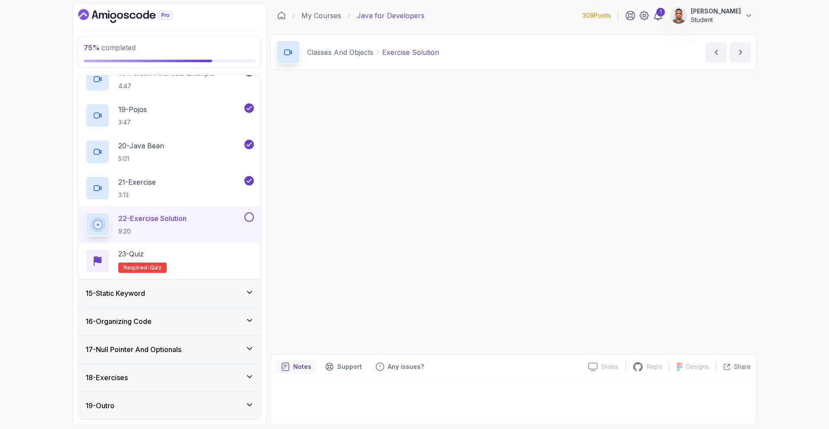 The width and height of the screenshot is (829, 429). Describe the element at coordinates (716, 20) in the screenshot. I see `p: Student` at that location.